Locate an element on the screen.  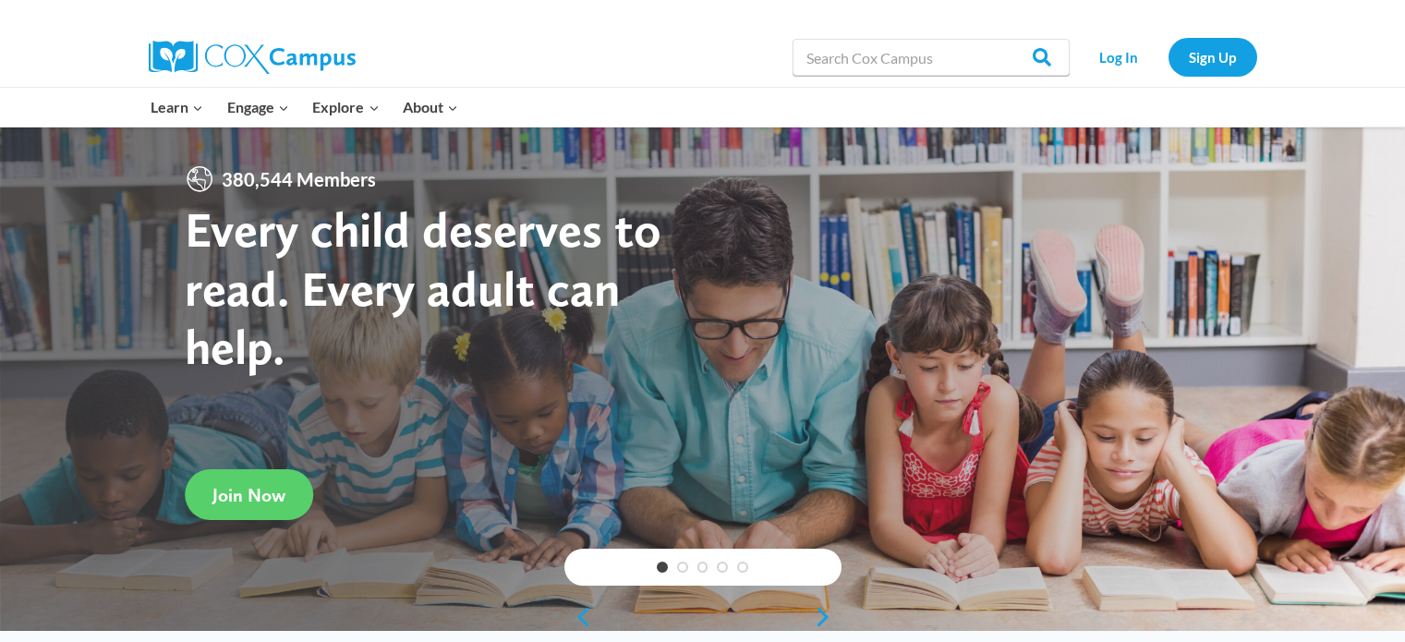
span: Engage is located at coordinates (258, 107).